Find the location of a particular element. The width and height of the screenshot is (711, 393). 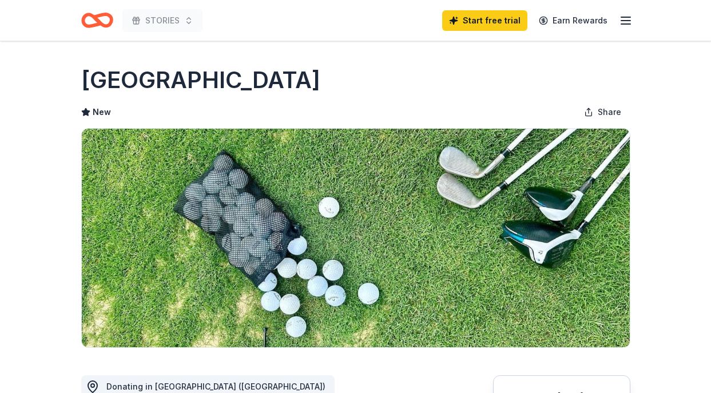

button: Share is located at coordinates (603, 112).